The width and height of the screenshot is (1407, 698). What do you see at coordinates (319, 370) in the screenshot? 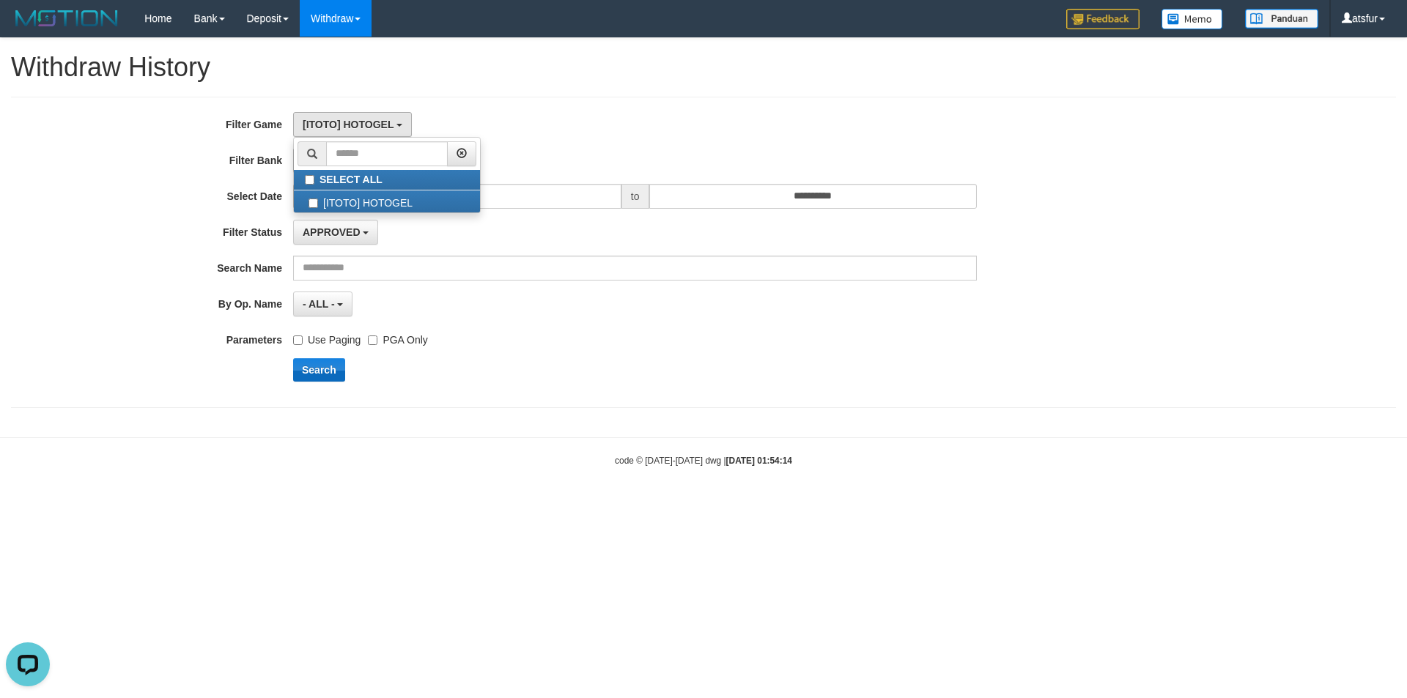
I see `button: Search` at bounding box center [319, 370].